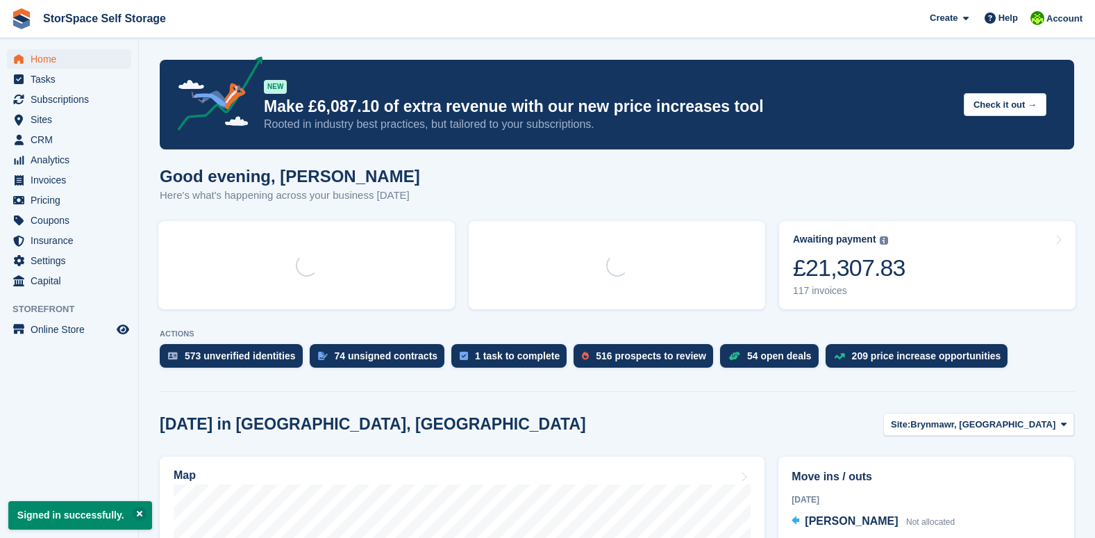 The height and width of the screenshot is (538, 1095). Describe the element at coordinates (275, 87) in the screenshot. I see `div: NEW` at that location.